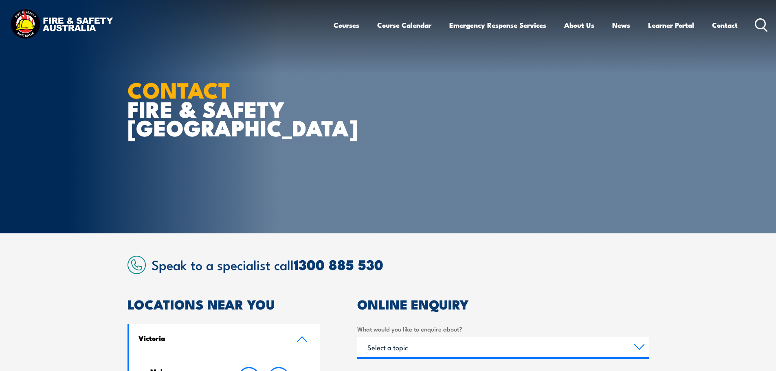 The height and width of the screenshot is (371, 776). Describe the element at coordinates (400, 264) in the screenshot. I see `h2: Speak to a specialist call` at that location.